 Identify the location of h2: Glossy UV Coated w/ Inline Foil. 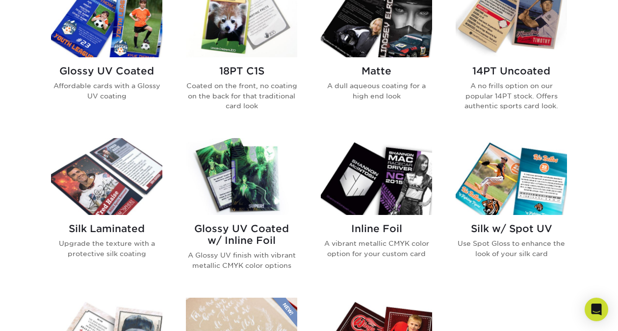
(241, 235).